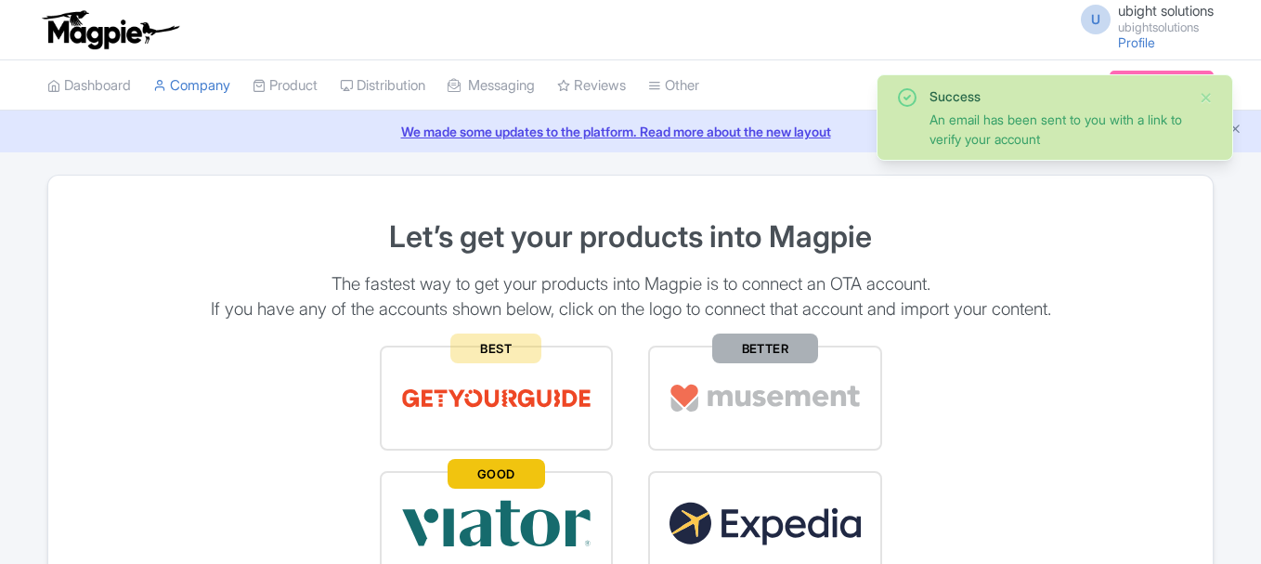 Image resolution: width=1261 pixels, height=564 pixels. What do you see at coordinates (497, 523) in the screenshot?
I see `img: viator-e2bf771eb72f7a6029a5edfbb081213a.svg` at bounding box center [497, 523].